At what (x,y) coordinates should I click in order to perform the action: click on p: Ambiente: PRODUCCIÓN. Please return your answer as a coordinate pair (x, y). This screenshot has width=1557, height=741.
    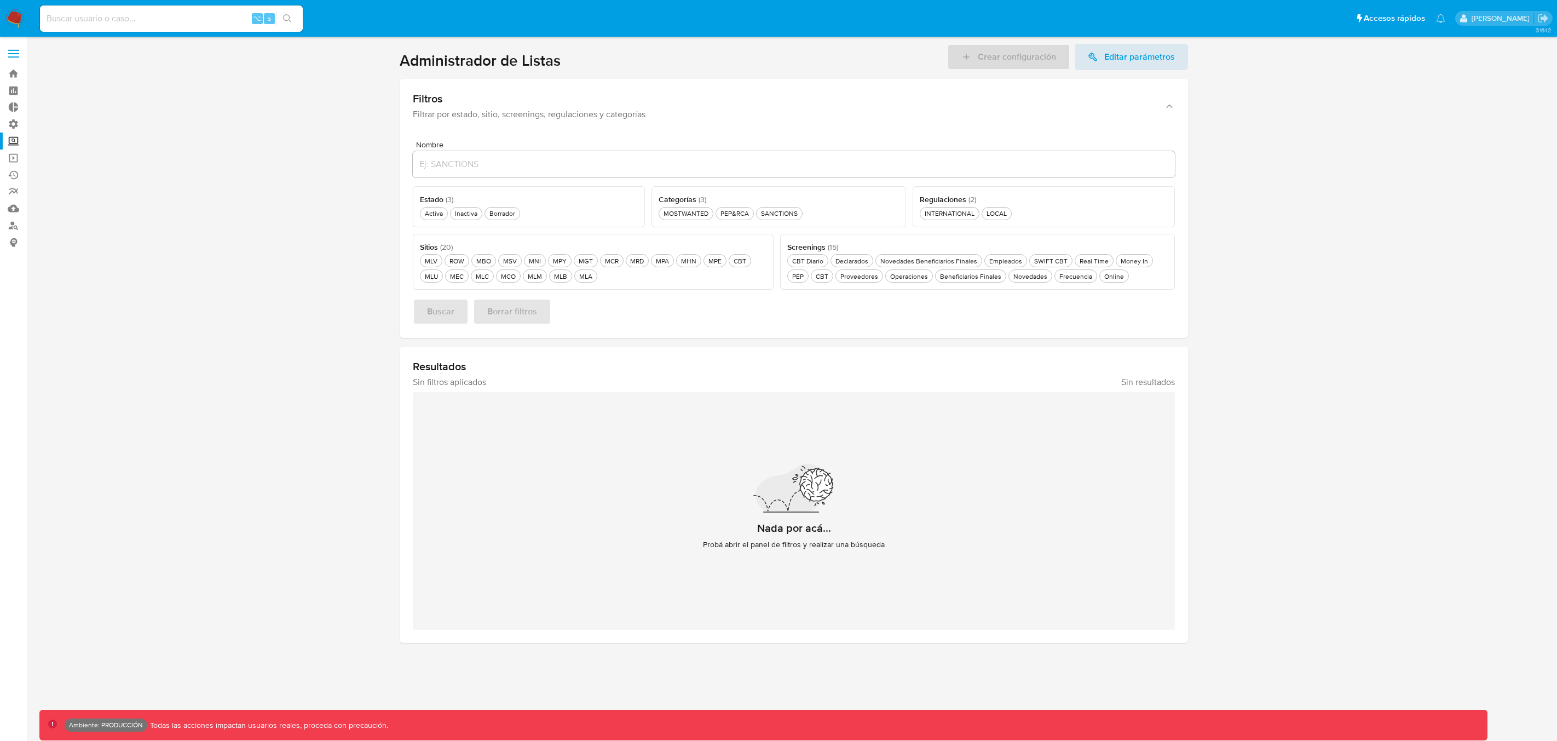
    Looking at the image, I should click on (106, 725).